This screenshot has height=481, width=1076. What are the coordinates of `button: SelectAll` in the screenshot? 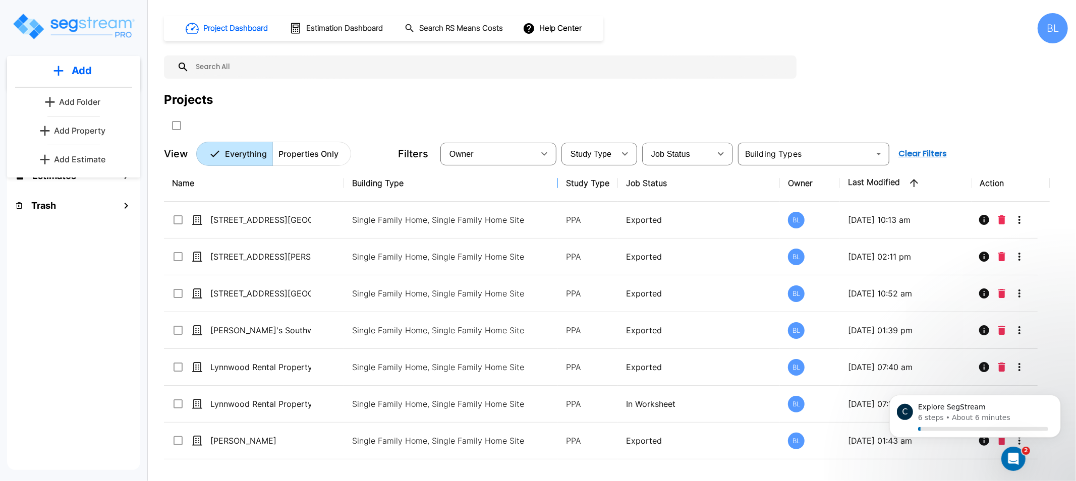 It's located at (177, 126).